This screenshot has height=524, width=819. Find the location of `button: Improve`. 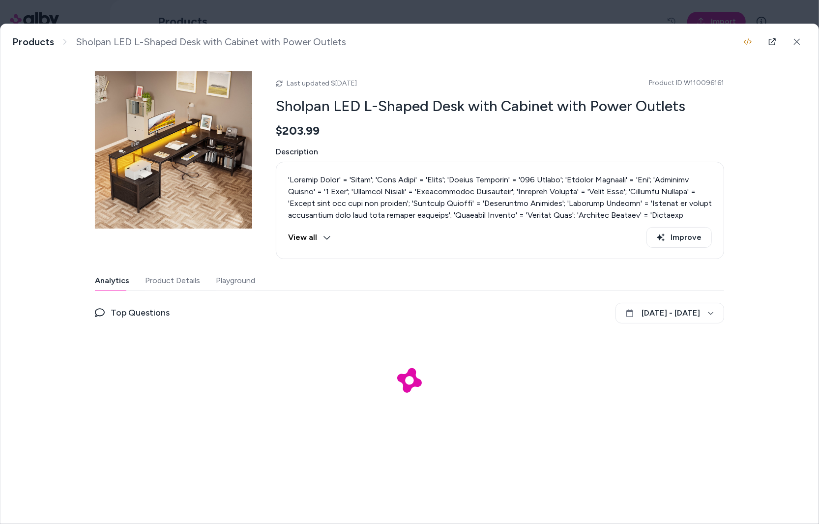

button: Improve is located at coordinates (679, 237).